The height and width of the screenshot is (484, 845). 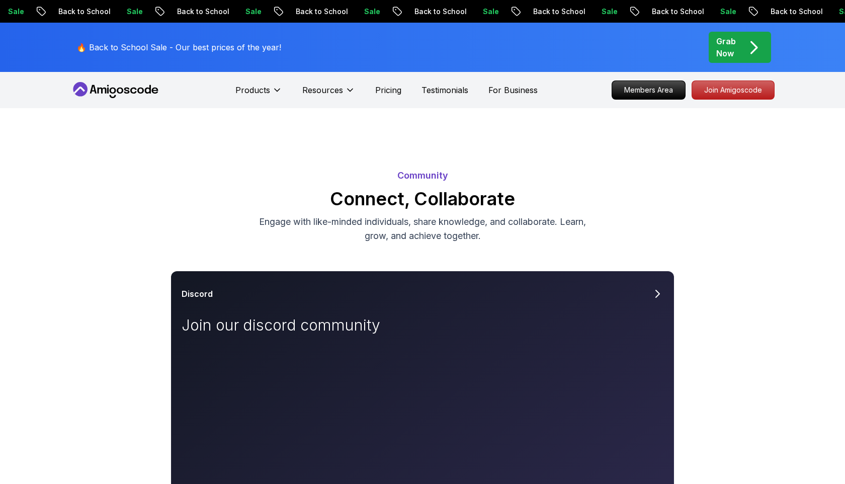 What do you see at coordinates (328, 94) in the screenshot?
I see `button: Resources` at bounding box center [328, 94].